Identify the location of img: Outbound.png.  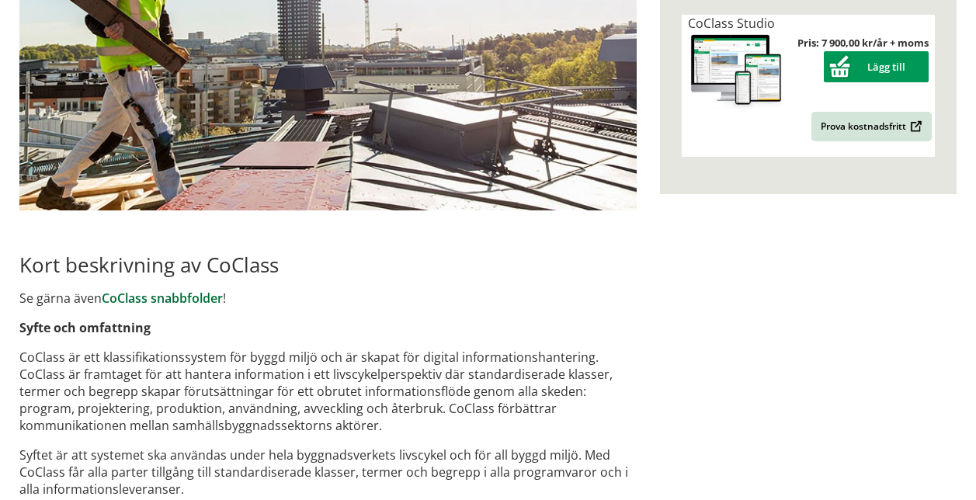
(914, 126).